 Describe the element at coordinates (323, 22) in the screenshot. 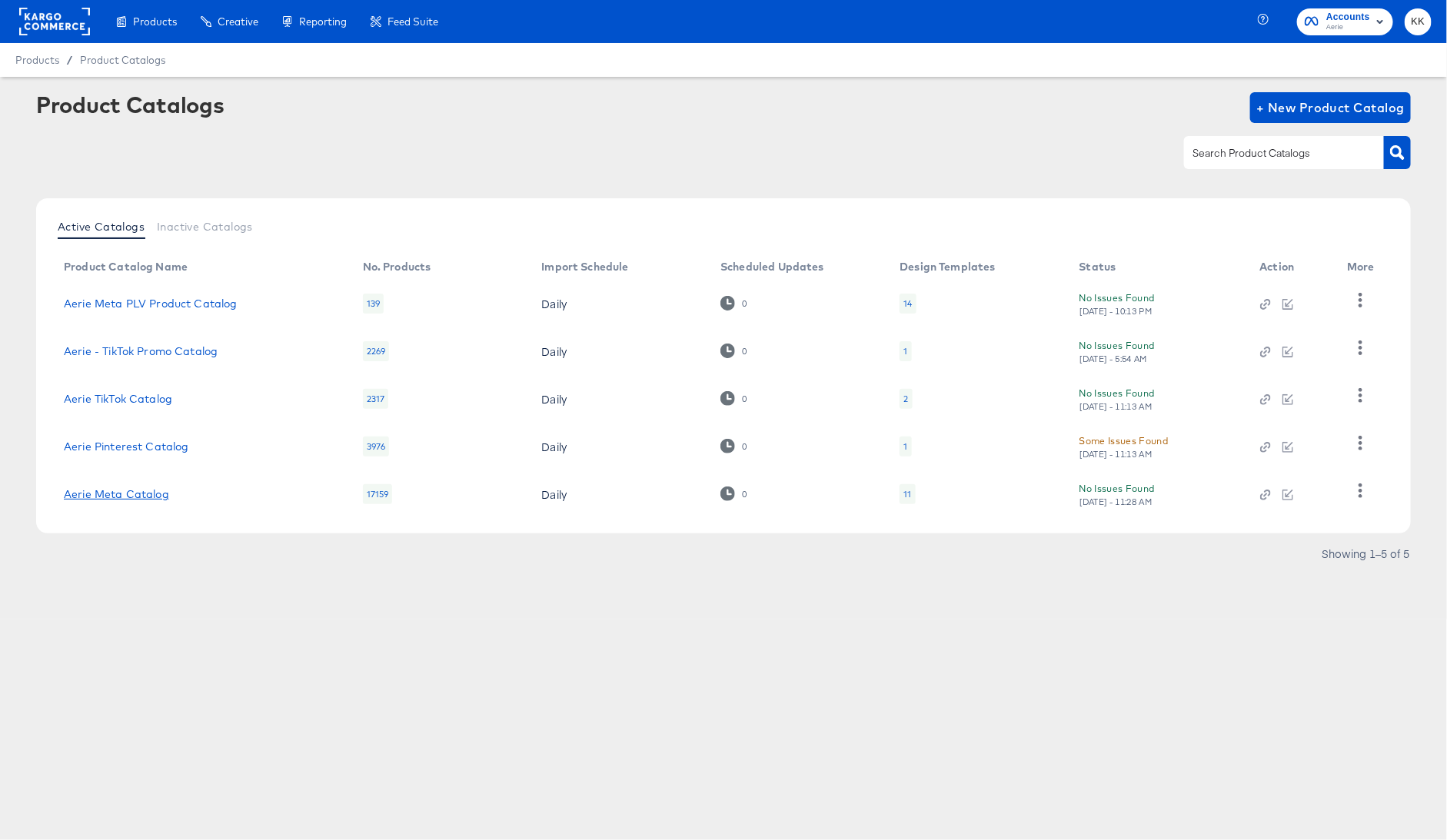

I see `span: Reporting` at that location.